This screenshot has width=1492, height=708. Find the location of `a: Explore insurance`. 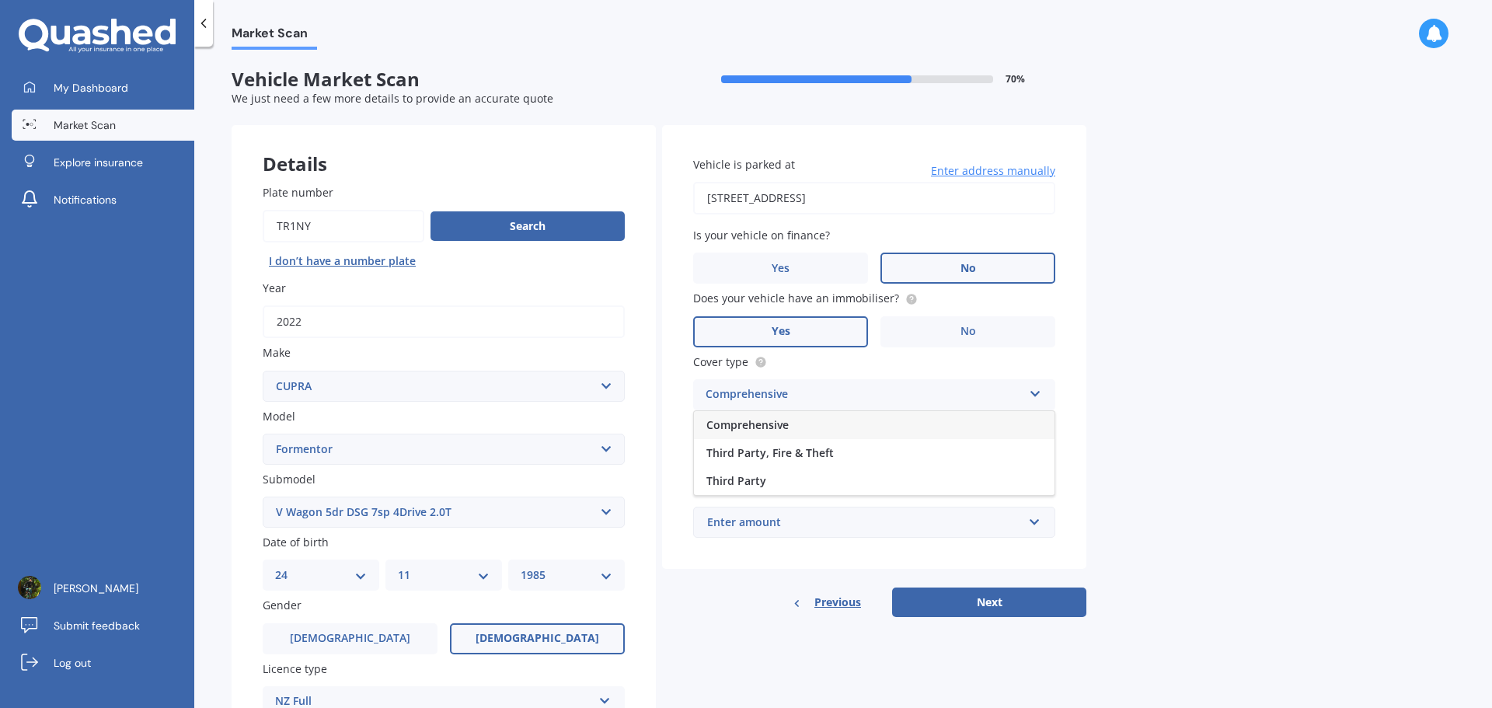

a: Explore insurance is located at coordinates (103, 162).